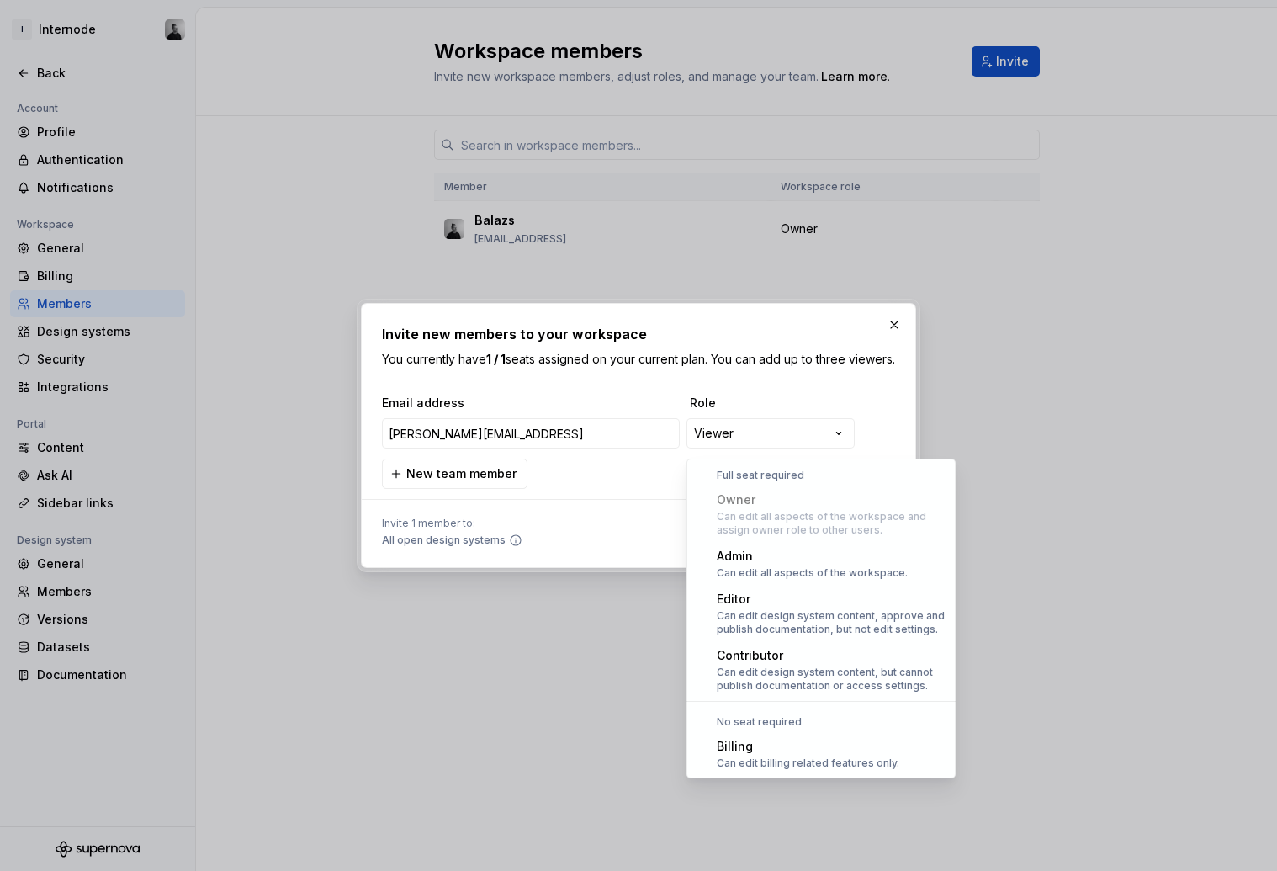 This screenshot has height=871, width=1277. I want to click on span: Billing, so click(735, 745).